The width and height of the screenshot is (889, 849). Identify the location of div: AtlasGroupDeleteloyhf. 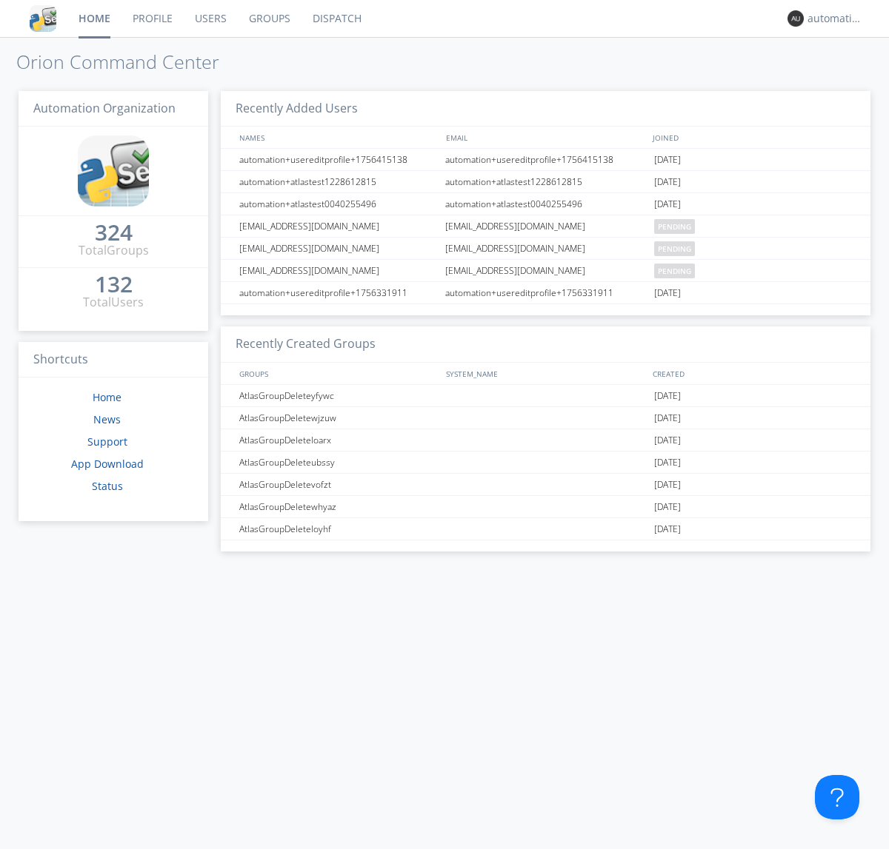
(338, 529).